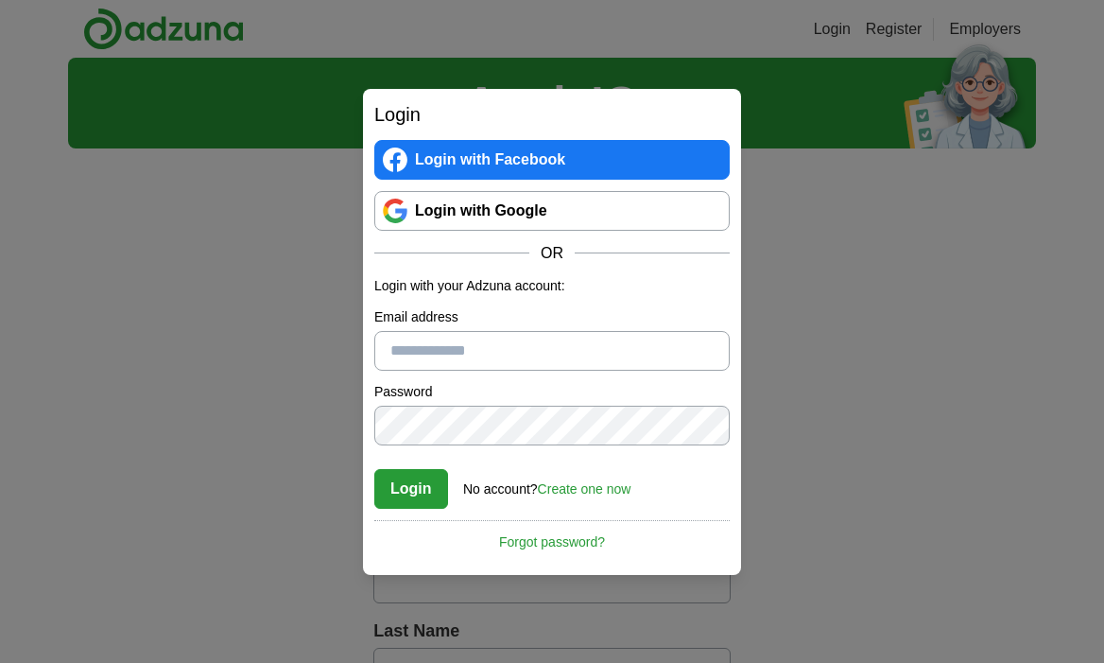  I want to click on a: Forgot password?, so click(552, 536).